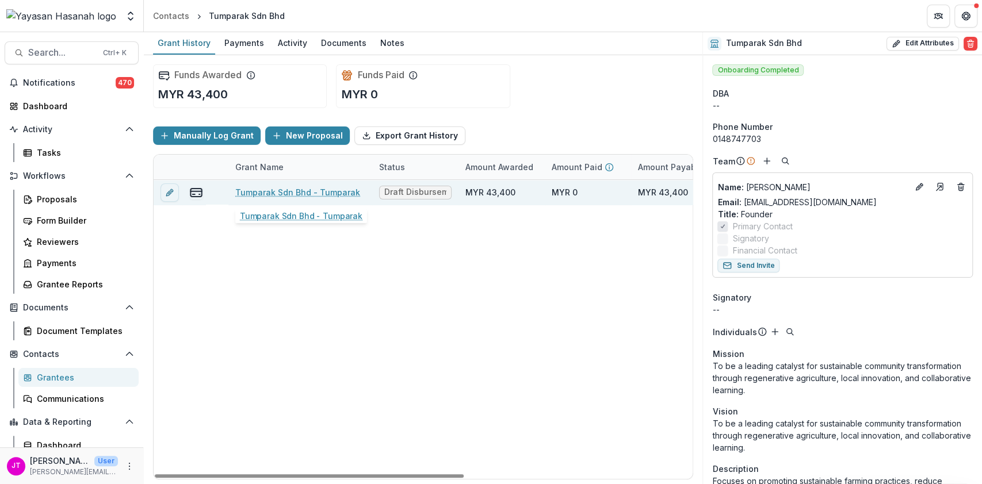  Describe the element at coordinates (392, 43) in the screenshot. I see `div: Notes` at that location.